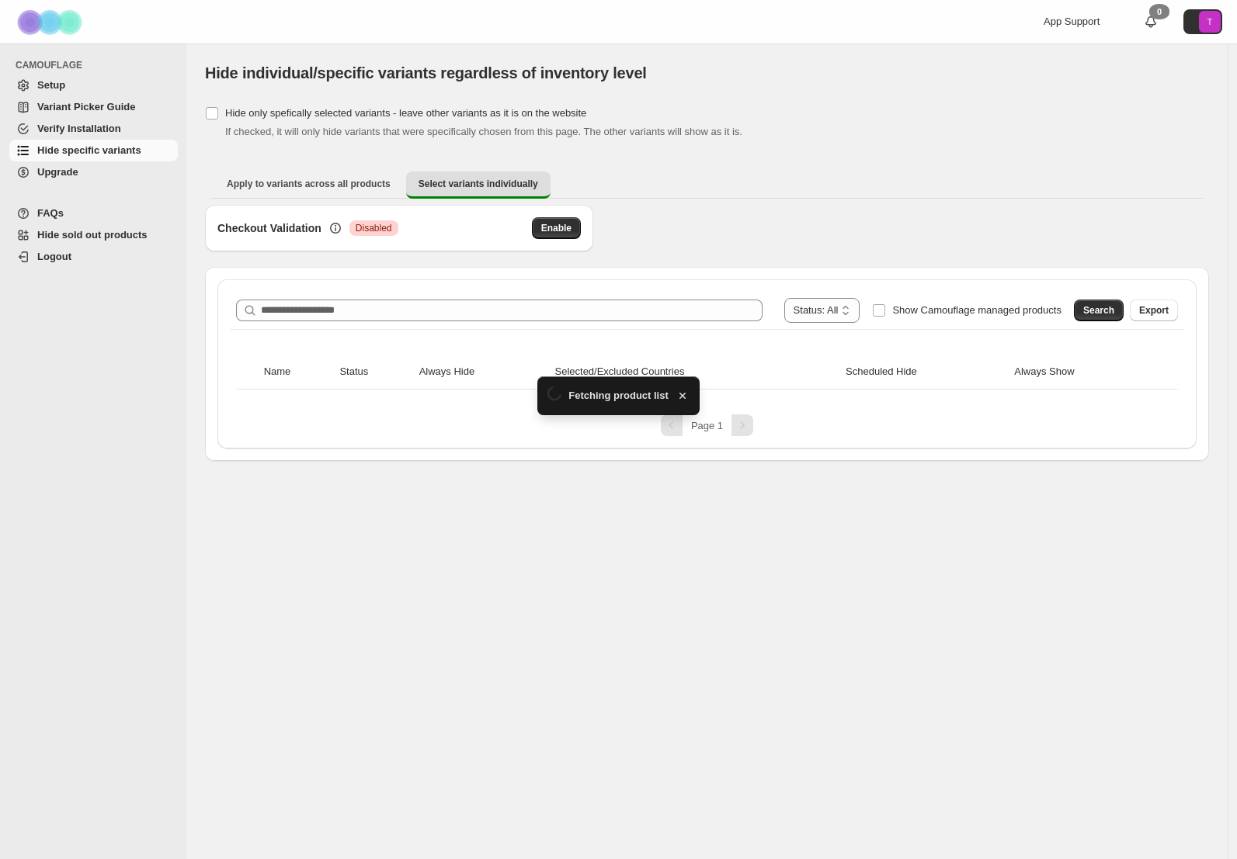 The width and height of the screenshot is (1237, 859). I want to click on button: Enable, so click(556, 228).